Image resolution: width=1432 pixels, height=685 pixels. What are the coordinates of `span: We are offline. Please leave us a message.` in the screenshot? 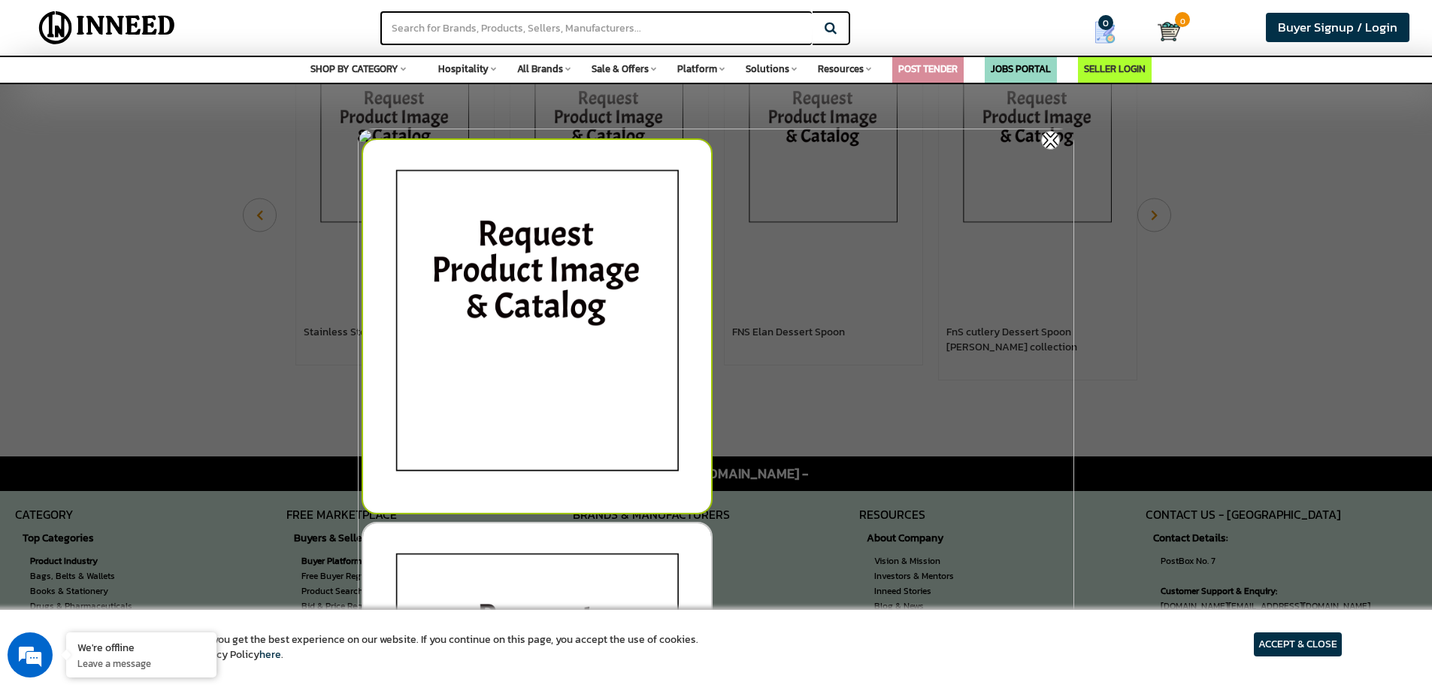 It's located at (147, 265).